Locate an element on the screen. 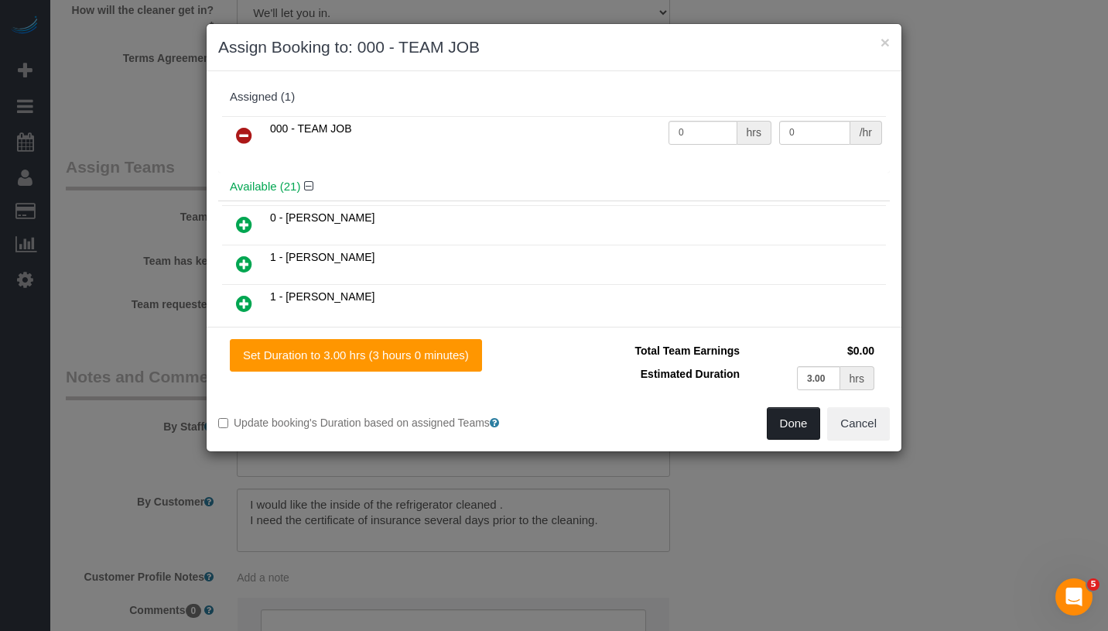  button: Cancel is located at coordinates (858, 423).